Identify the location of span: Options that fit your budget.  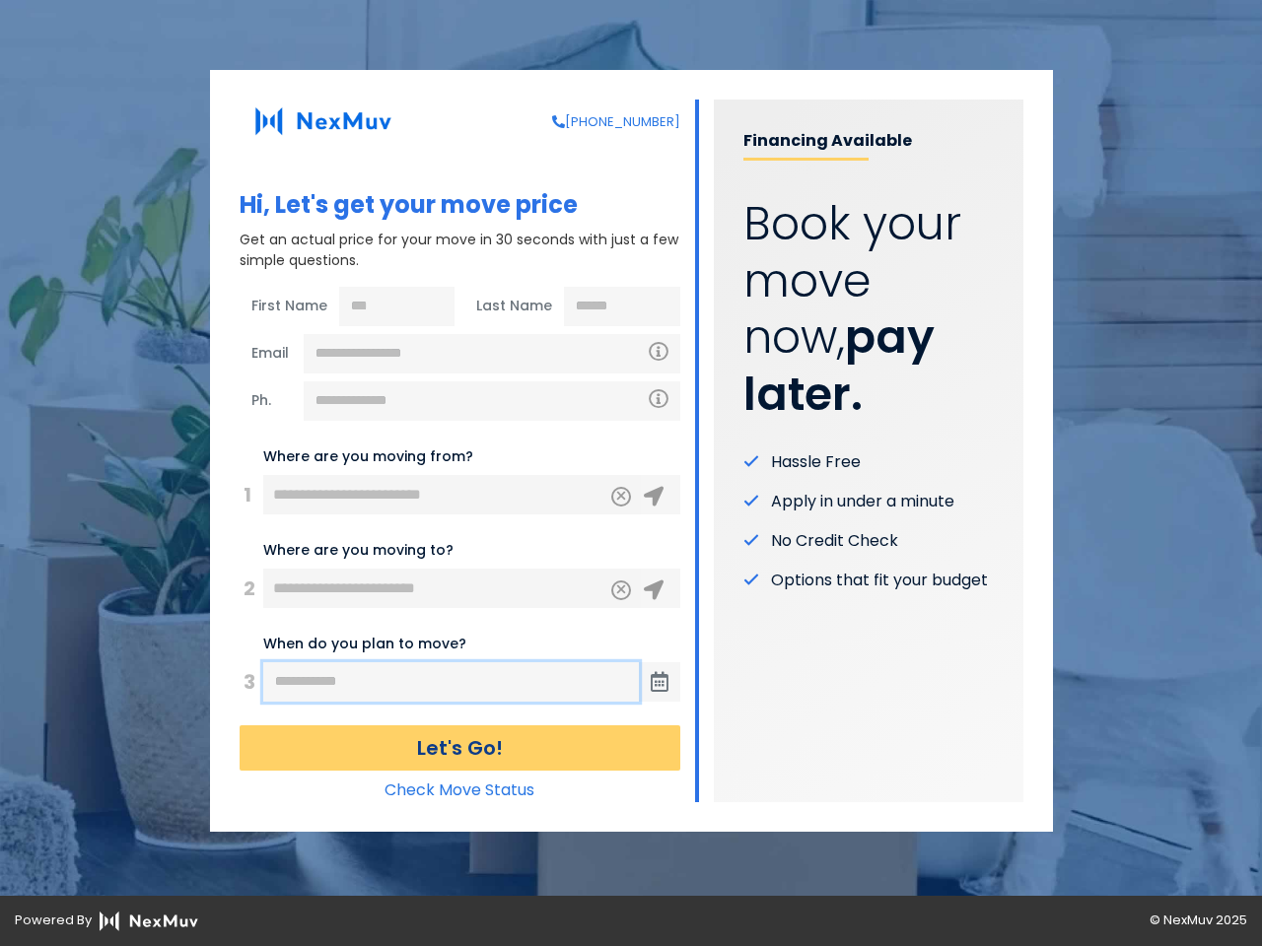
(879, 581).